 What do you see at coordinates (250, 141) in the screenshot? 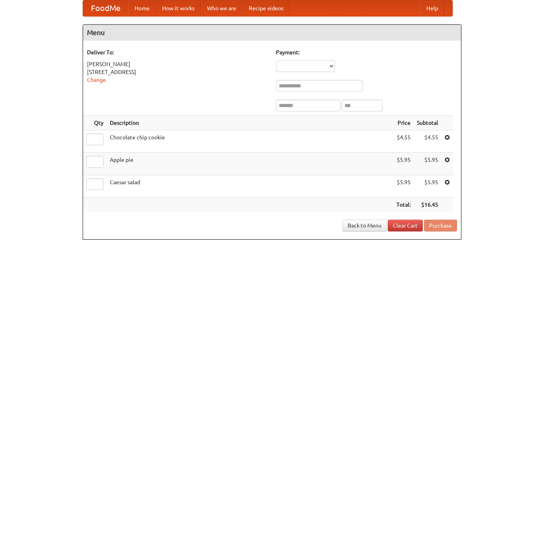
I see `td: Chocolate chip cookie` at bounding box center [250, 141].